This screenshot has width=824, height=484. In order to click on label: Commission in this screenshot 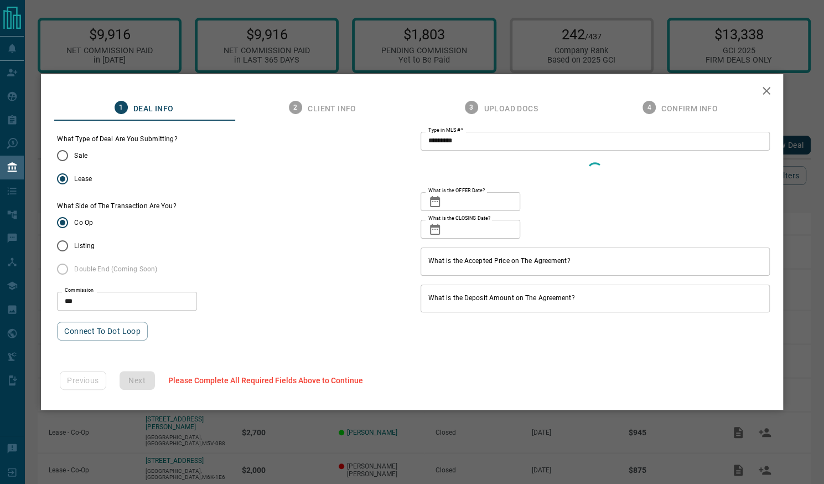, I will do `click(79, 290)`.